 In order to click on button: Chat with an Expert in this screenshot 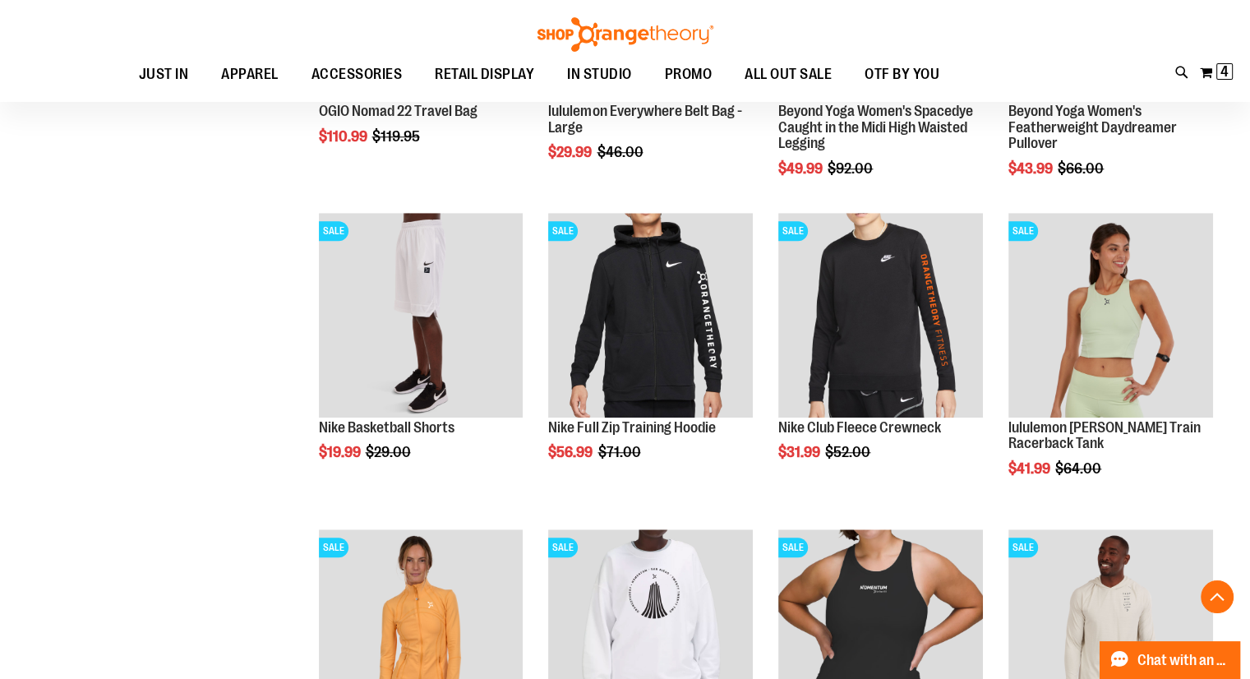, I will do `click(1170, 660)`.